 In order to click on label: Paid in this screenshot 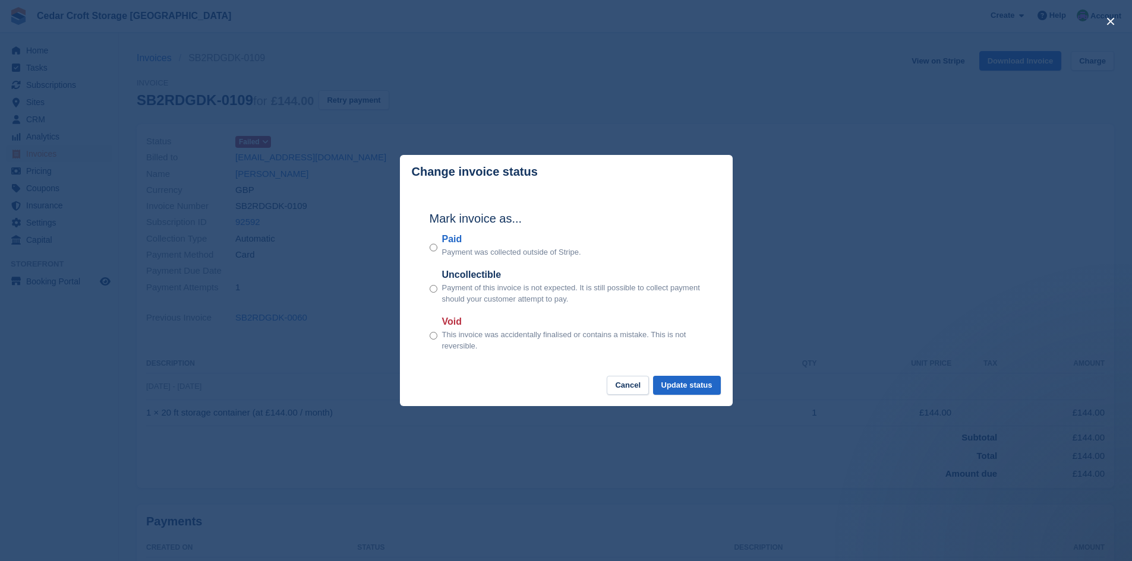, I will do `click(512, 239)`.